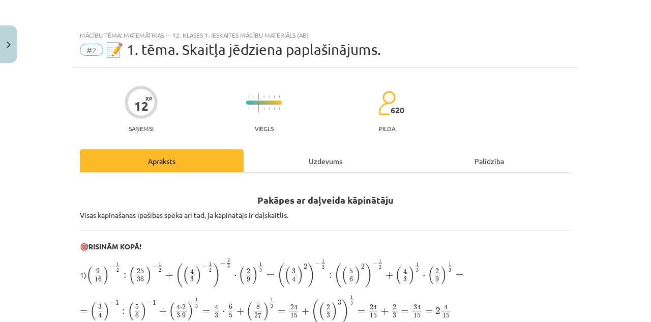 This screenshot has height=322, width=651. I want to click on span: 24, so click(294, 308).